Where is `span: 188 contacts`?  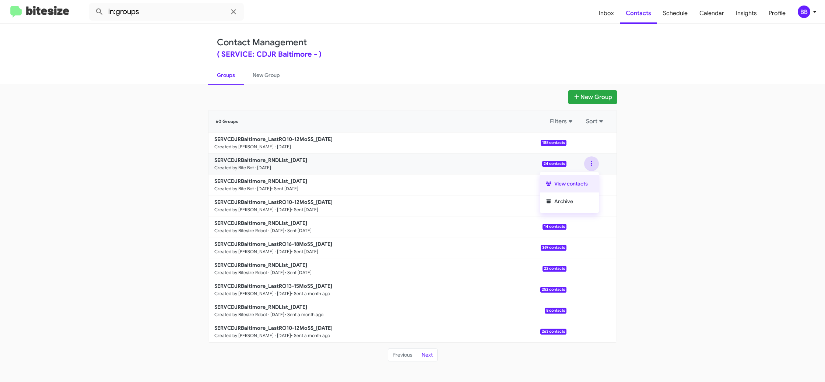
span: 188 contacts is located at coordinates (553, 143).